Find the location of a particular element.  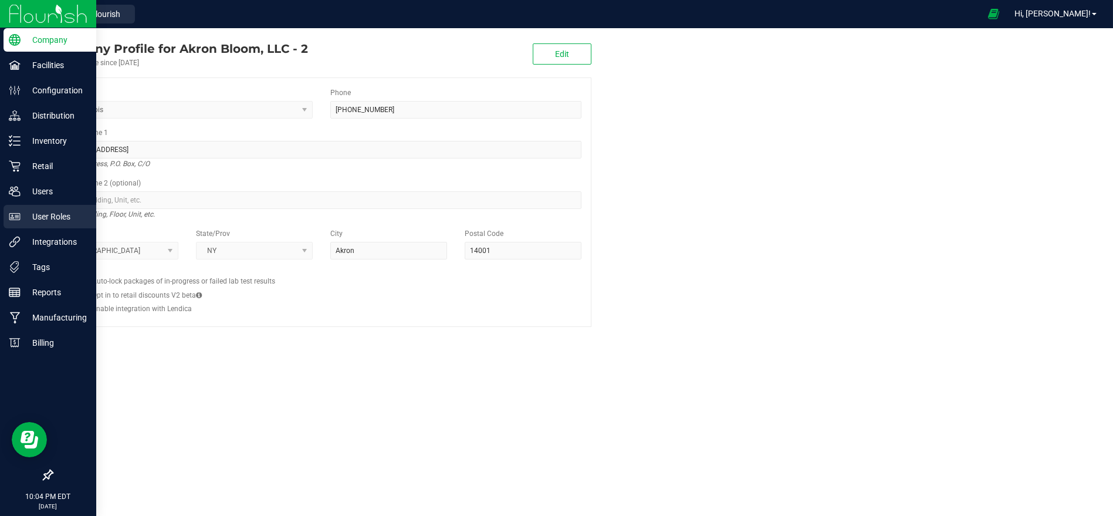

inline-svg: Distribution is located at coordinates (15, 116).